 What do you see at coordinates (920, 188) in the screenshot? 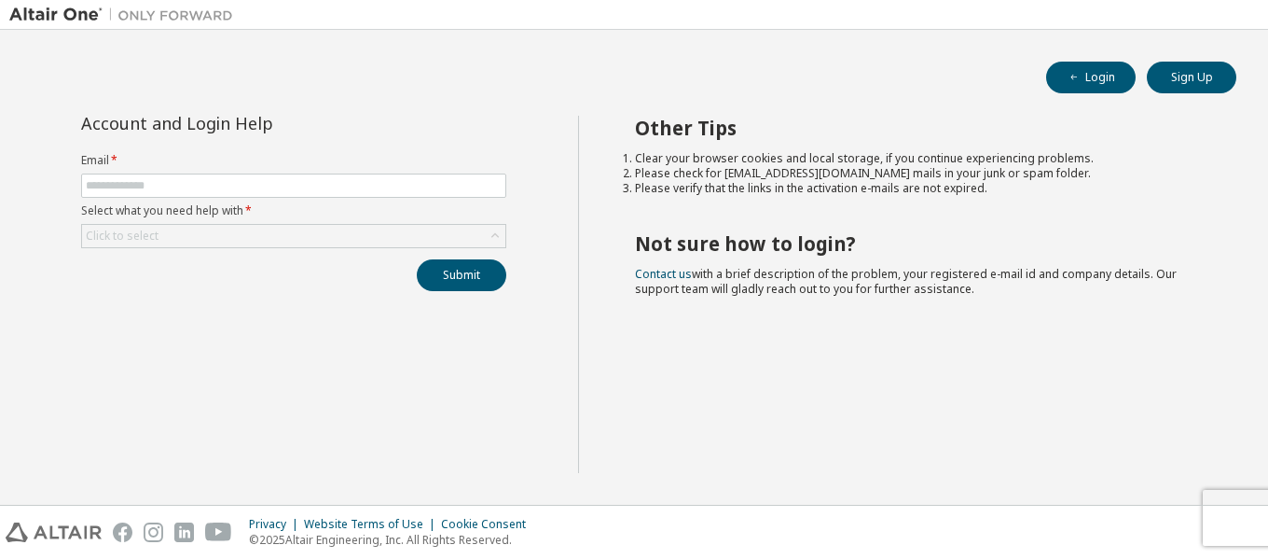
I see `li: Please verify that the links in the activation e-mails are not expired.` at bounding box center [920, 188].